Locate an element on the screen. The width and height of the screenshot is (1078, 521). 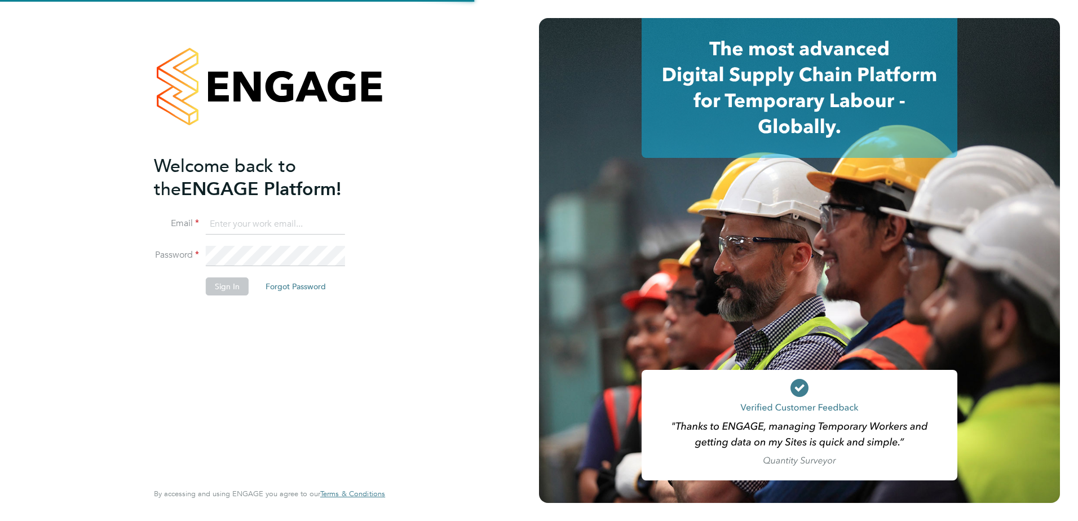
button: Sign In is located at coordinates (227, 286).